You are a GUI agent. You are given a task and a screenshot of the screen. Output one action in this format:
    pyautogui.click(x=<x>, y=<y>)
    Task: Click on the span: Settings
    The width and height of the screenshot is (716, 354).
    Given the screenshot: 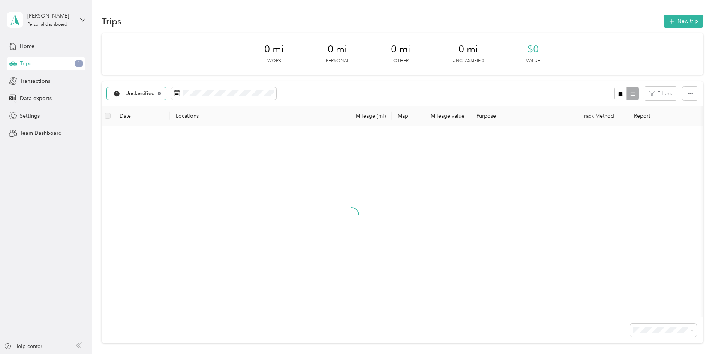 What is the action you would take?
    pyautogui.click(x=30, y=116)
    